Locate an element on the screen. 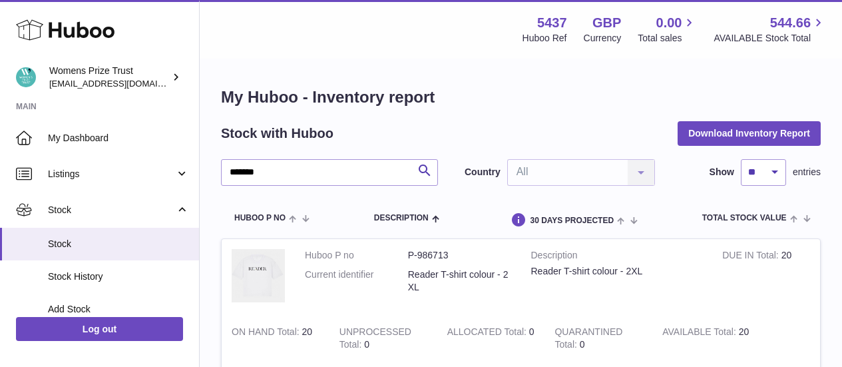  strong: ALLOCATED Total is located at coordinates (488, 333).